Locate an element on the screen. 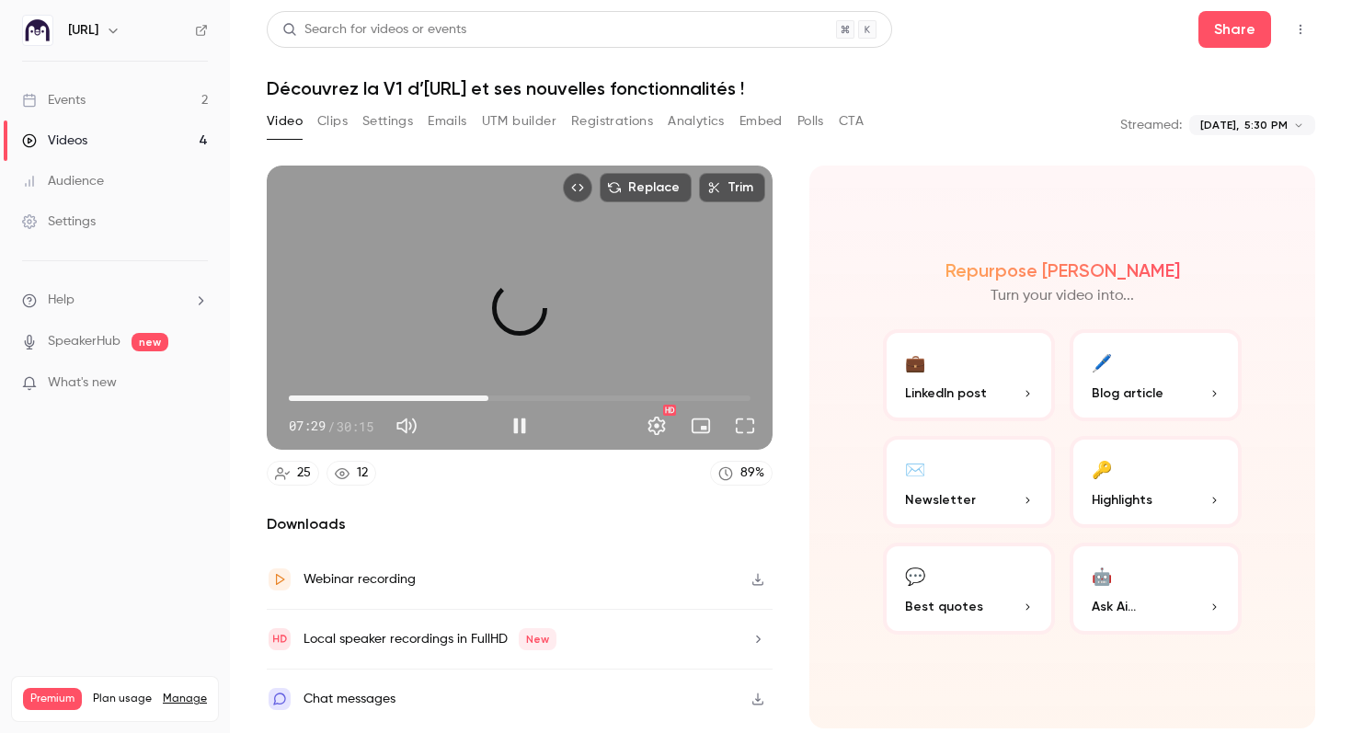 This screenshot has width=1352, height=733. span: Help is located at coordinates (61, 300).